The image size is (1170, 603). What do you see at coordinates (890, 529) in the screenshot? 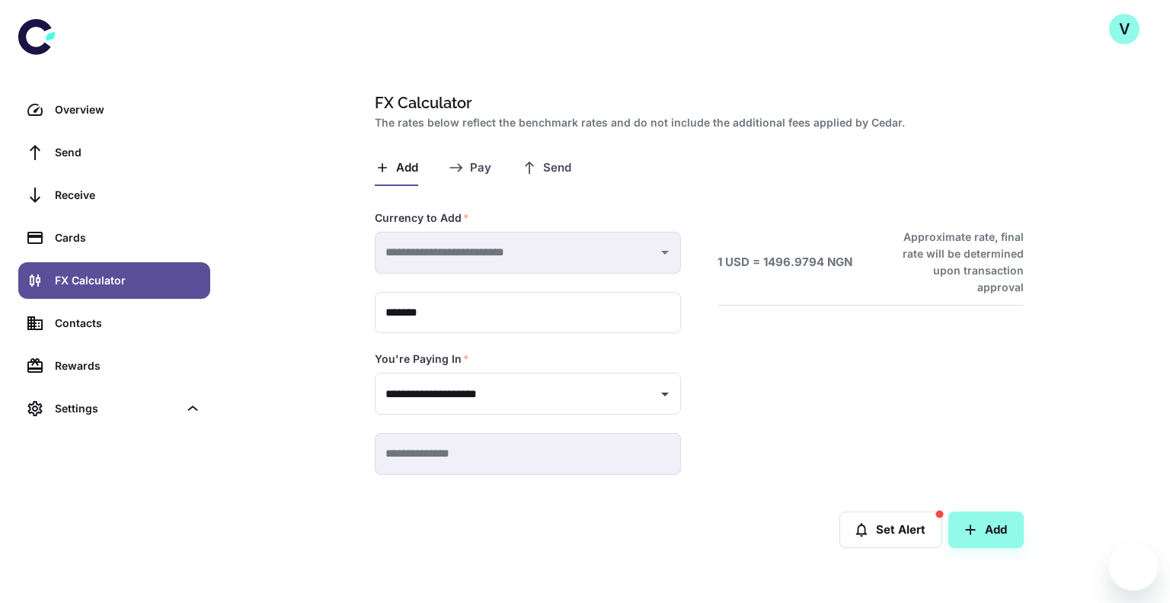
I see `button: Set Alert` at bounding box center [890, 529].